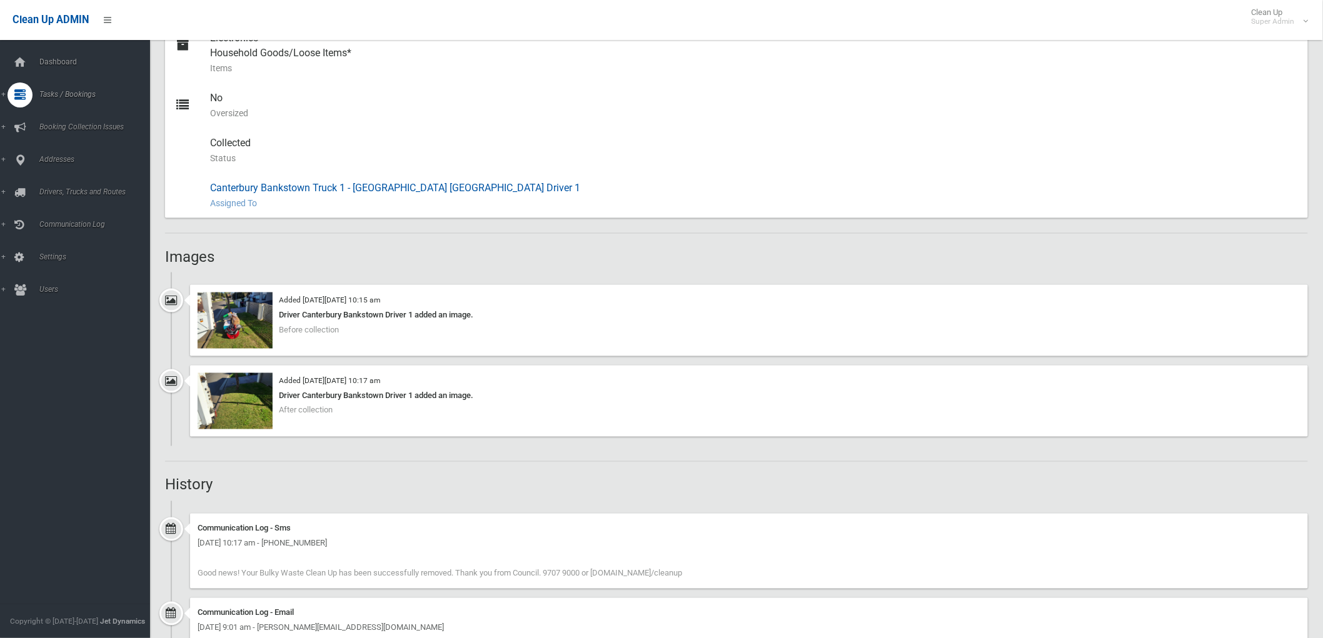  Describe the element at coordinates (754, 203) in the screenshot. I see `small: Assigned To` at that location.